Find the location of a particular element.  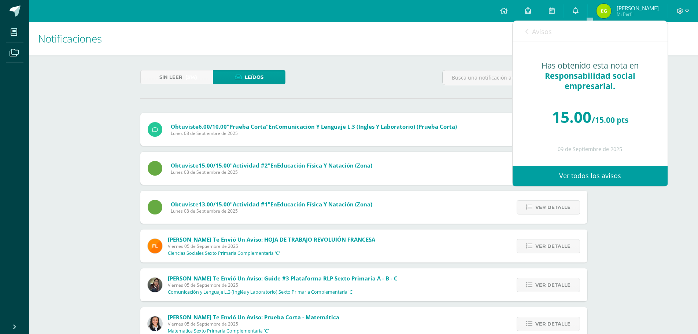

p: Comunicación y Lenguaje L.3 (Inglés y Laboratorio) Sexto Primaria Complementaria 'C' is located at coordinates (260, 292).